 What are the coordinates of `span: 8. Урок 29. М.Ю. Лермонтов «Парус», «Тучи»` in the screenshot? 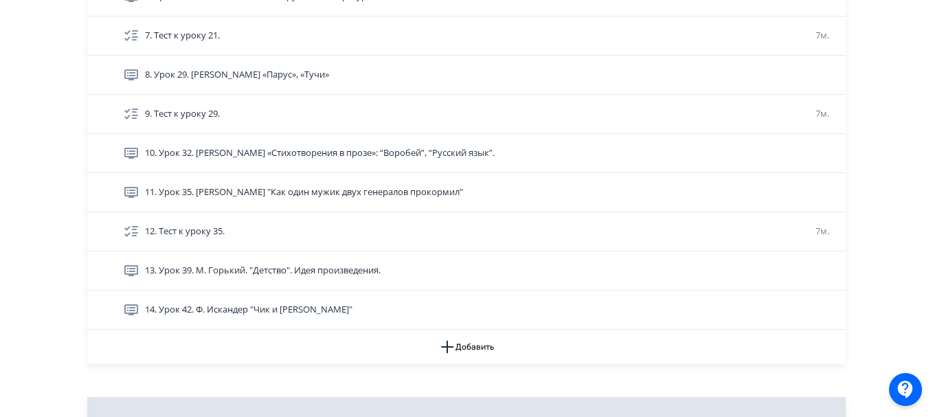 It's located at (237, 75).